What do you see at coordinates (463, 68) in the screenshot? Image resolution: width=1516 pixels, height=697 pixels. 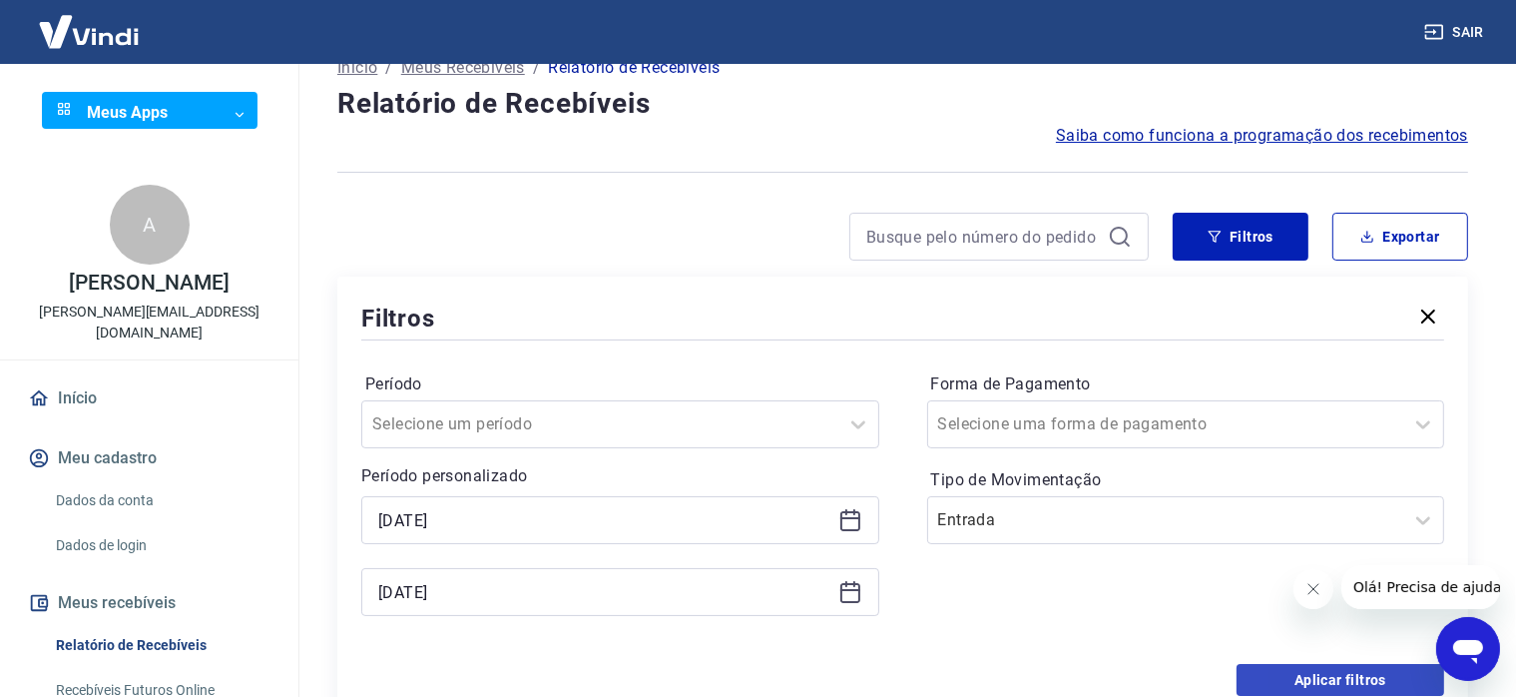 I see `a: Meus Recebíveis` at bounding box center [463, 68].